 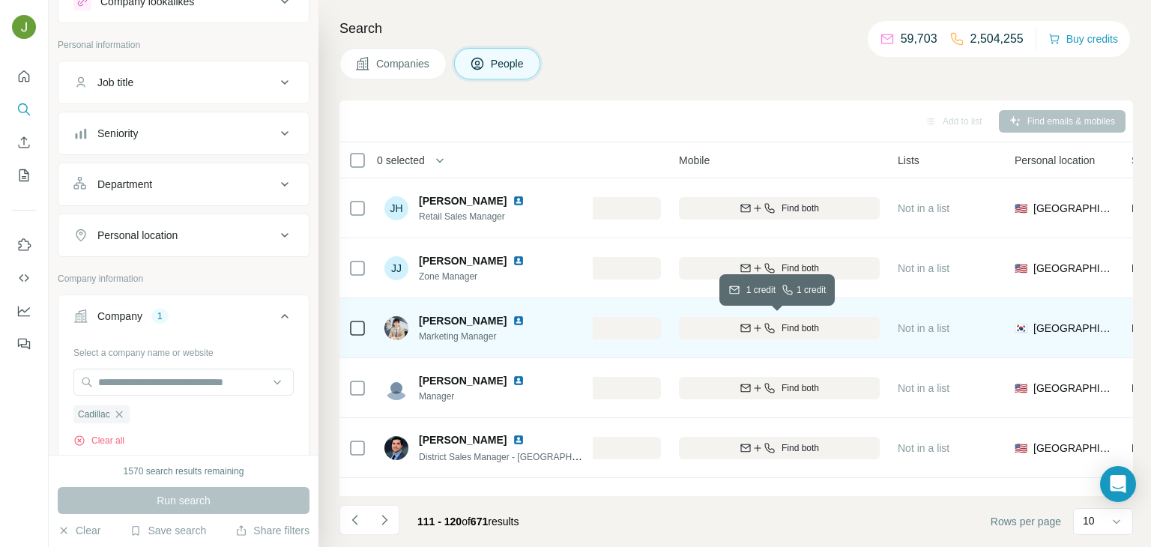 What do you see at coordinates (479, 521) in the screenshot?
I see `span: 671` at bounding box center [479, 521].